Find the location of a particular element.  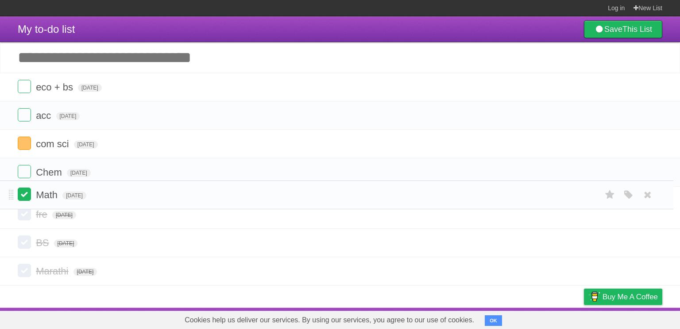

span: Chem is located at coordinates (50, 172).